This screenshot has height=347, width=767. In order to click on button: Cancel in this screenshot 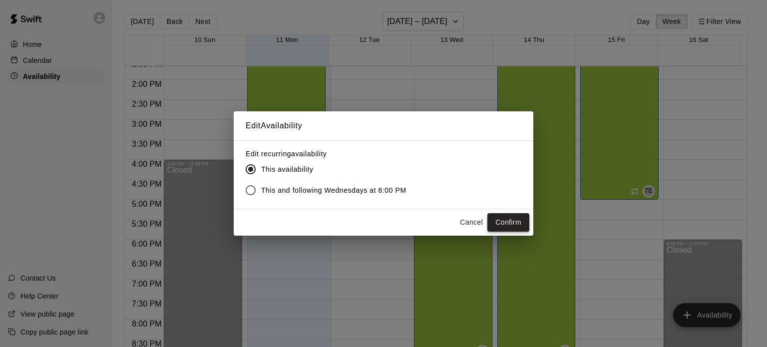, I will do `click(471, 222)`.